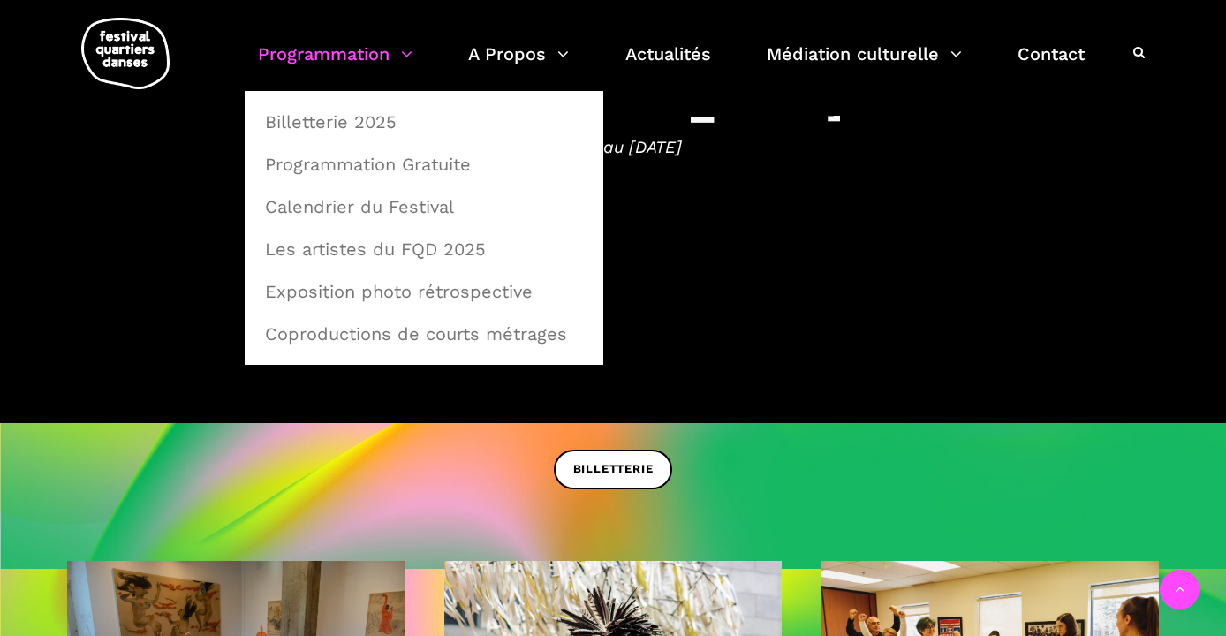 The width and height of the screenshot is (1226, 636). What do you see at coordinates (518, 64) in the screenshot?
I see `a: A Propos` at bounding box center [518, 64].